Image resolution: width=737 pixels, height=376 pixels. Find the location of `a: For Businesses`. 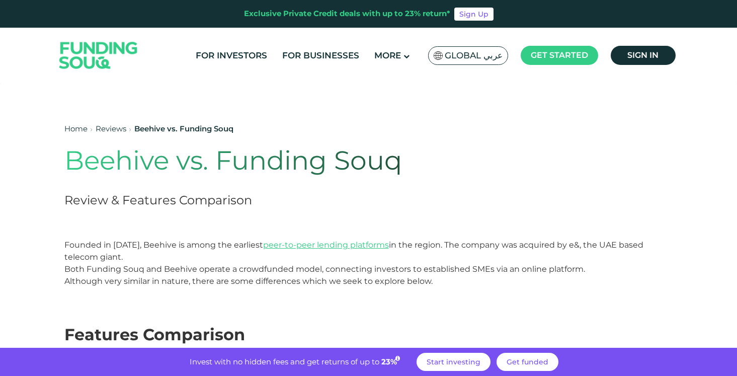

a: For Businesses is located at coordinates (321, 55).